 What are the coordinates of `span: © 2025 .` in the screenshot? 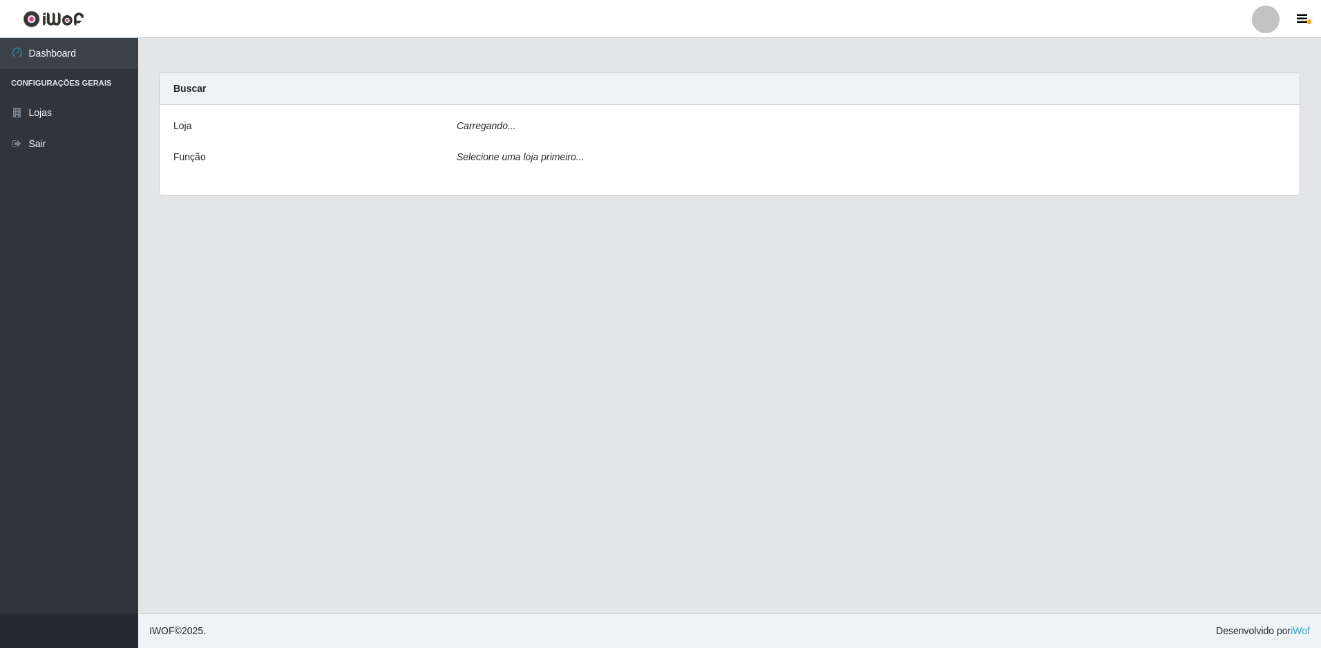 It's located at (178, 631).